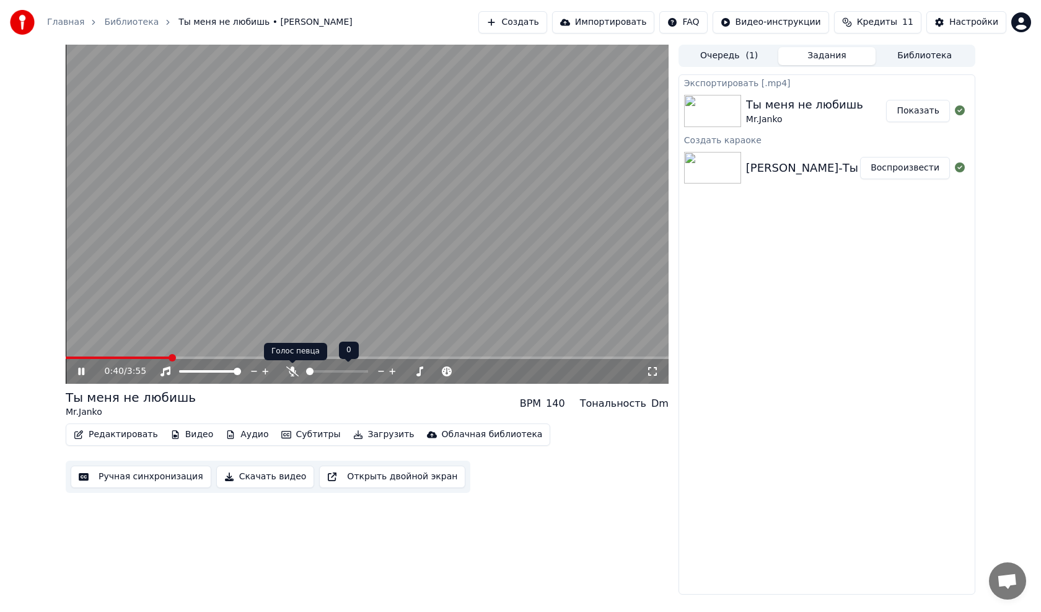 This screenshot has height=612, width=1041. I want to click on nav: breadcrumb, so click(199, 22).